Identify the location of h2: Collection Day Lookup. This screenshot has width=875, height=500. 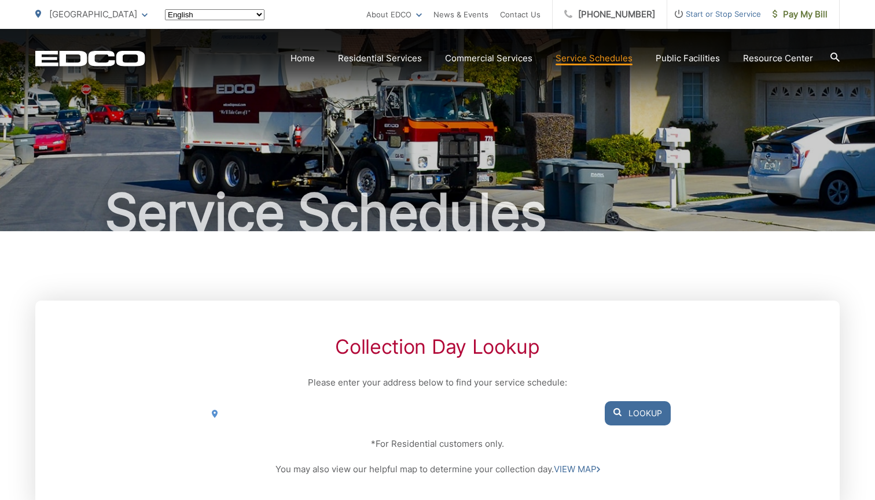
(437, 347).